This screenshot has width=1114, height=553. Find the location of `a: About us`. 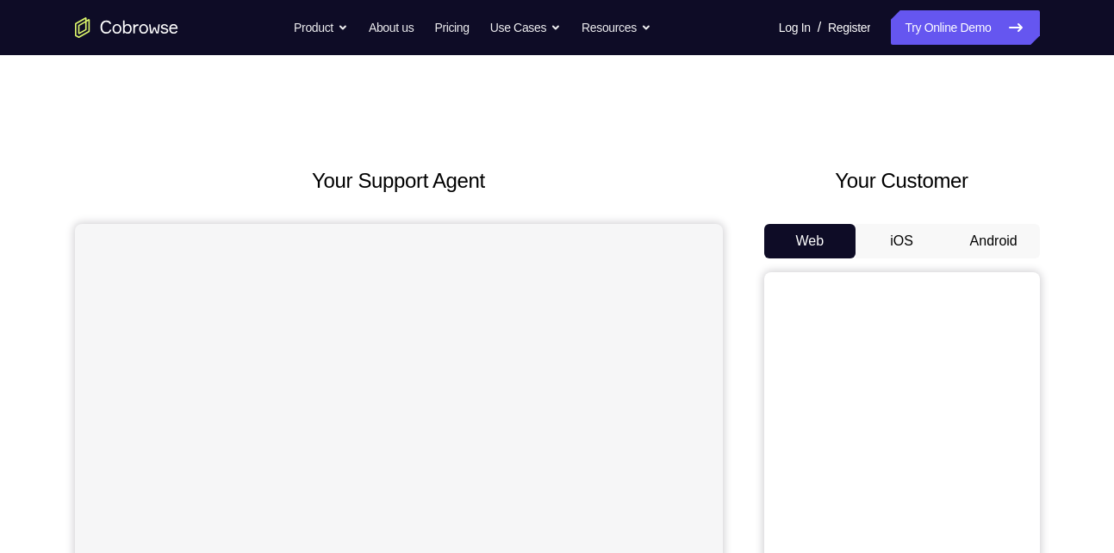

a: About us is located at coordinates (391, 28).